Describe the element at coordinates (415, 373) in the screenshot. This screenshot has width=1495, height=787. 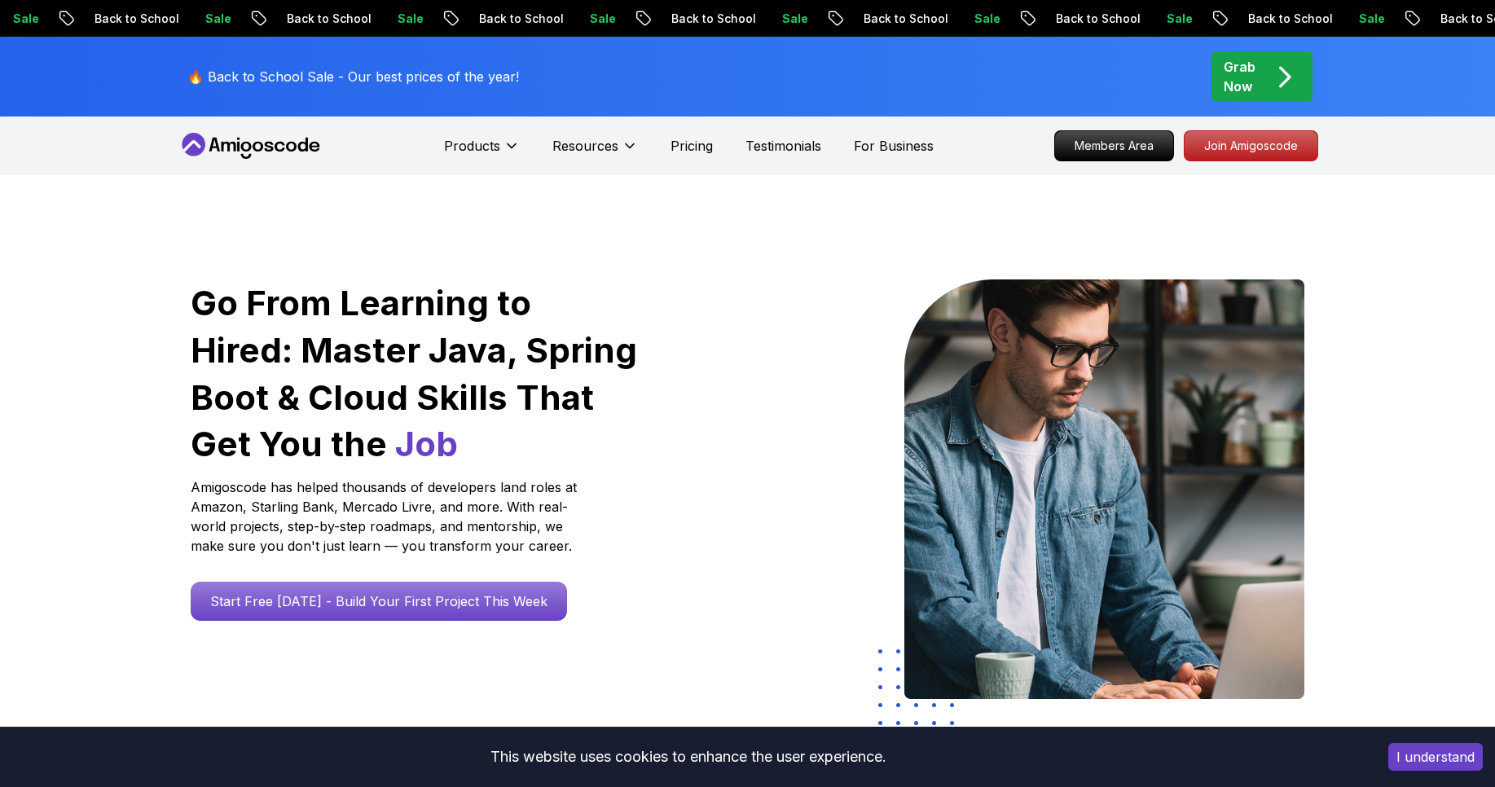
I see `h1: Go From Learning to Hired: Master Java, Spring Boot & Cloud Skills That Get You the` at that location.